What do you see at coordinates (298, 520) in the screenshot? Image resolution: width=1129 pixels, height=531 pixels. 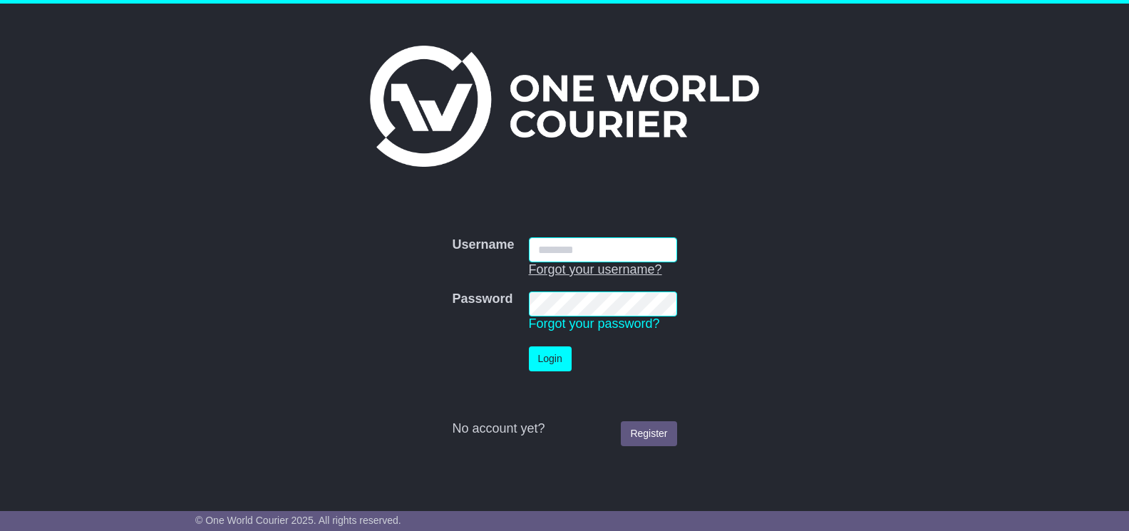 I see `span: © One World Courier 2025. All rights reserved.` at bounding box center [298, 520].